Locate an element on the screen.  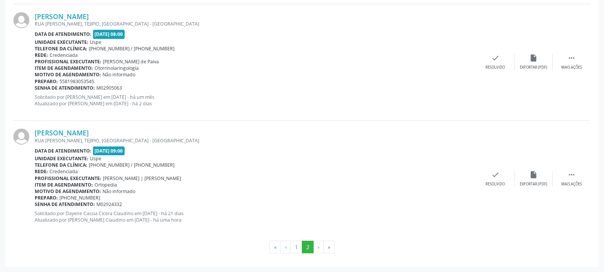
button: Go to first page is located at coordinates (275, 247).